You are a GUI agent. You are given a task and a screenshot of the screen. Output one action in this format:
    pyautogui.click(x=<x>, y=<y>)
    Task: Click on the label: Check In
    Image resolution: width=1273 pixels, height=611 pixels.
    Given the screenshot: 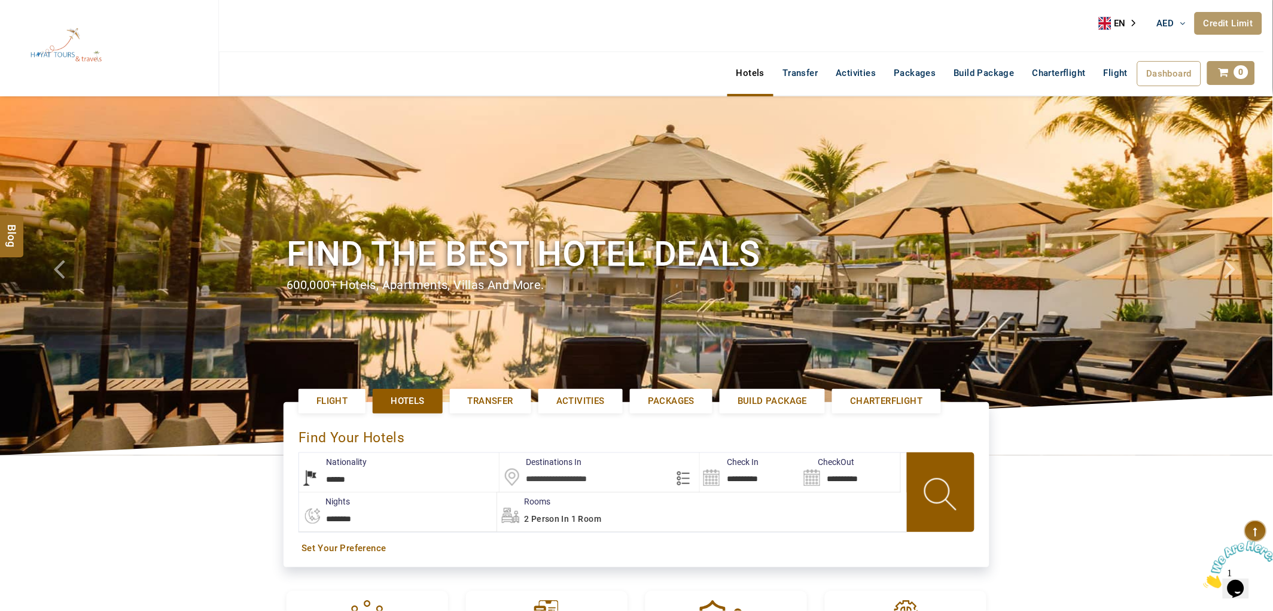 What is the action you would take?
    pyautogui.click(x=729, y=462)
    